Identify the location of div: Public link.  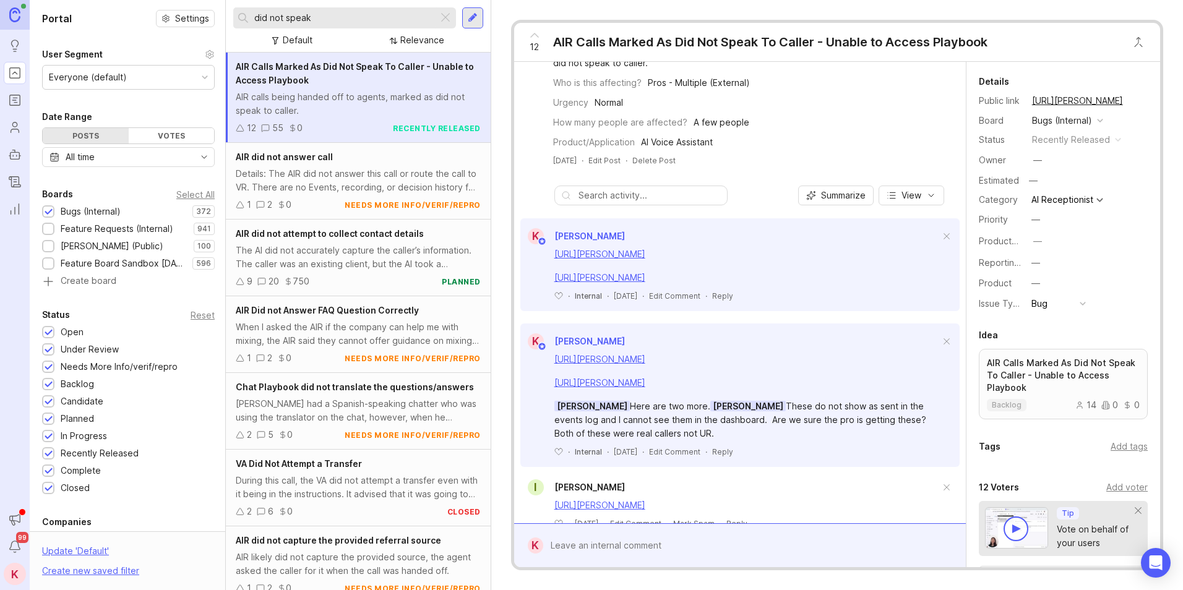
(1000, 101).